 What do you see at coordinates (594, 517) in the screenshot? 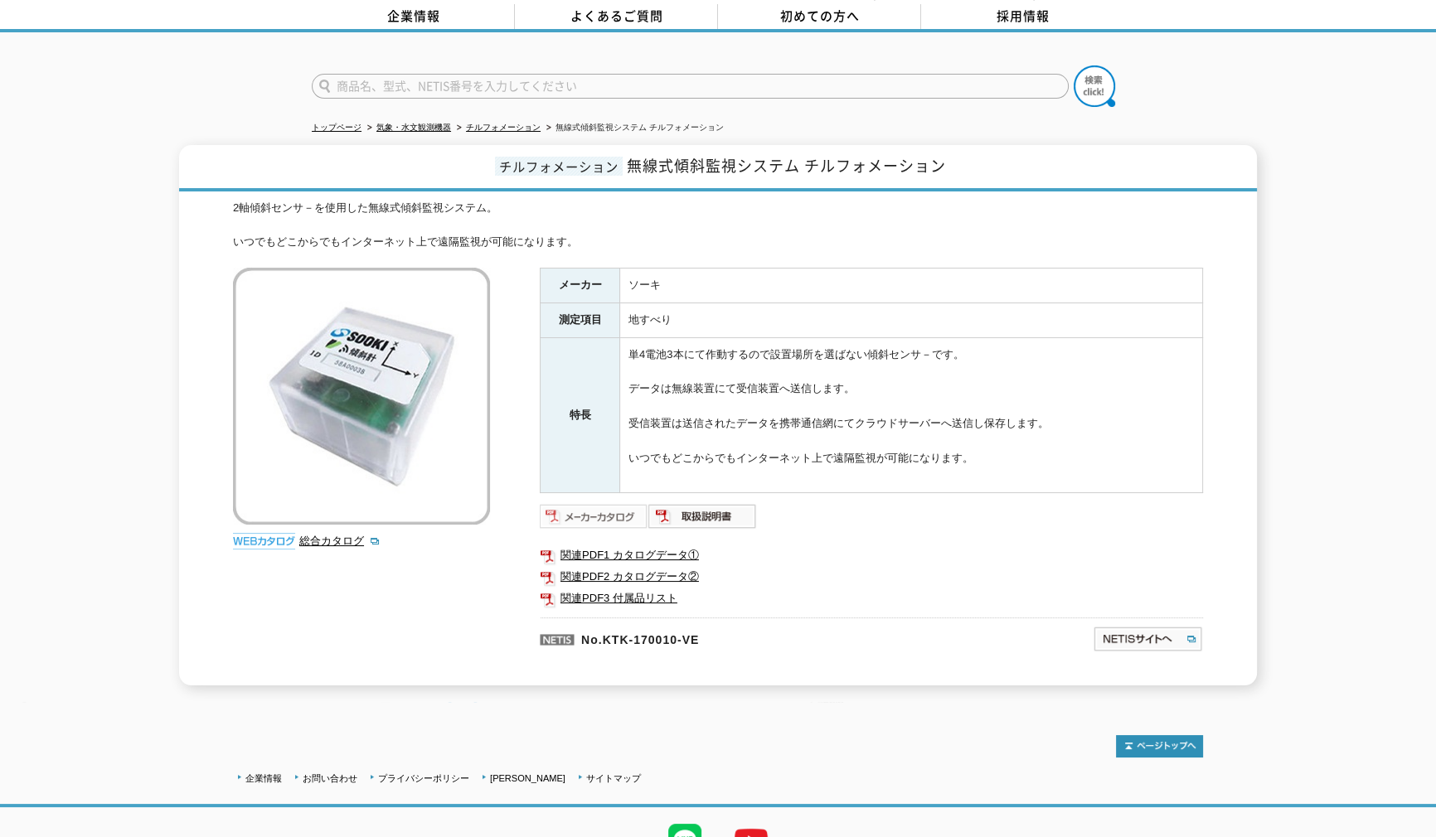
I see `img: メーカーカタログ` at bounding box center [594, 517].